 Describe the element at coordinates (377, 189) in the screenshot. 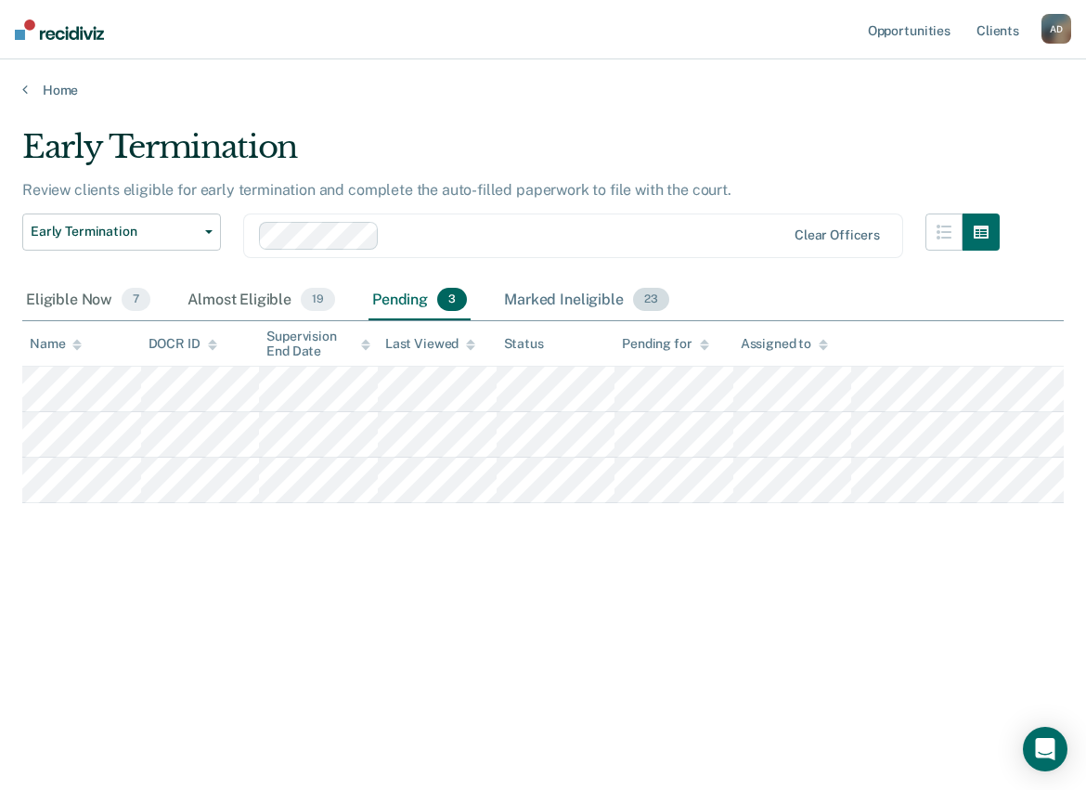

I see `p: Review clients eligible for early termination and complete the auto-filled paperwork to file with...` at that location.